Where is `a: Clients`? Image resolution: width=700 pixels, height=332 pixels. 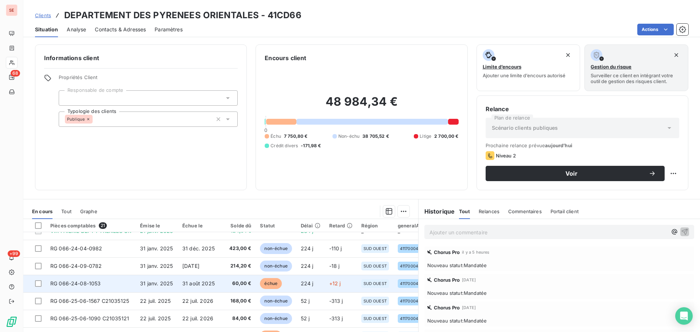 a: Clients is located at coordinates (43, 15).